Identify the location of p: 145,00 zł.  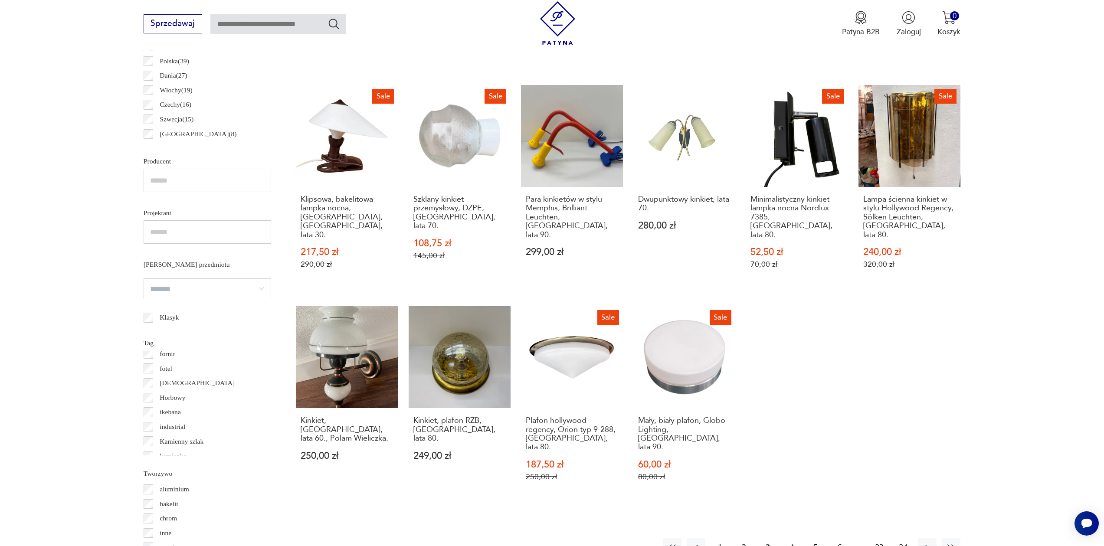
(460, 256).